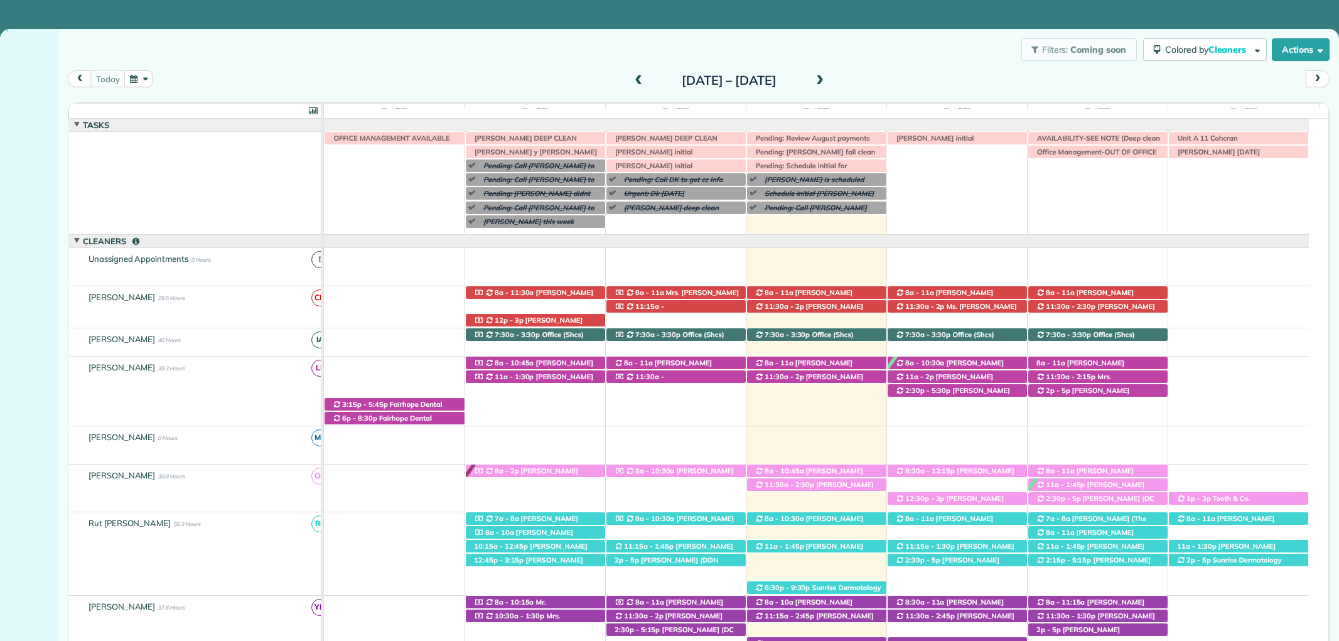 The height and width of the screenshot is (641, 1339). I want to click on span: 7a - 8a, so click(1058, 519).